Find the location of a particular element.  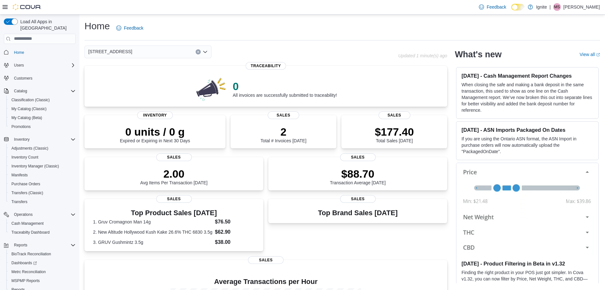

span: Catalog is located at coordinates (20, 91).